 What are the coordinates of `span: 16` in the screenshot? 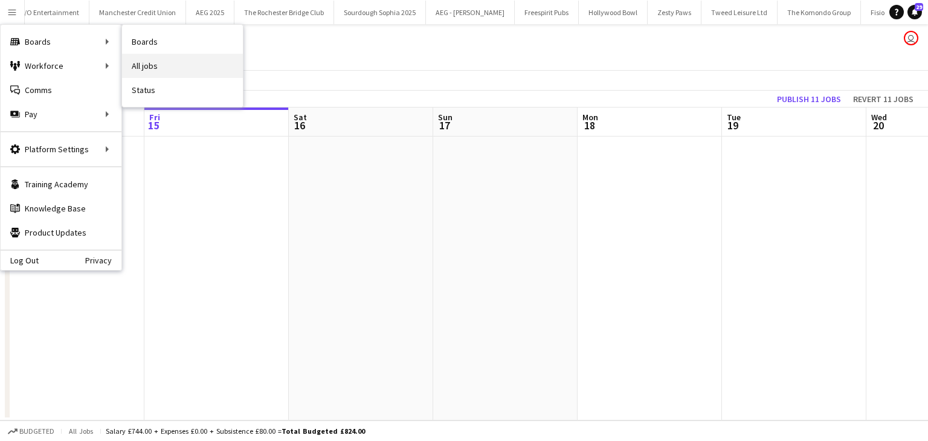 It's located at (299, 125).